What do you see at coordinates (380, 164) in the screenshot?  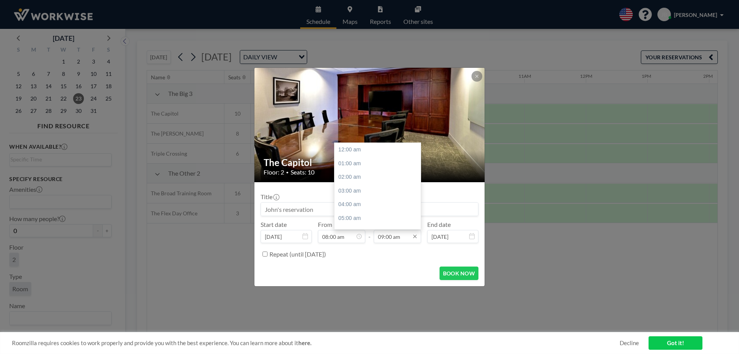 I see `div: 01:00 am` at bounding box center [380, 164].